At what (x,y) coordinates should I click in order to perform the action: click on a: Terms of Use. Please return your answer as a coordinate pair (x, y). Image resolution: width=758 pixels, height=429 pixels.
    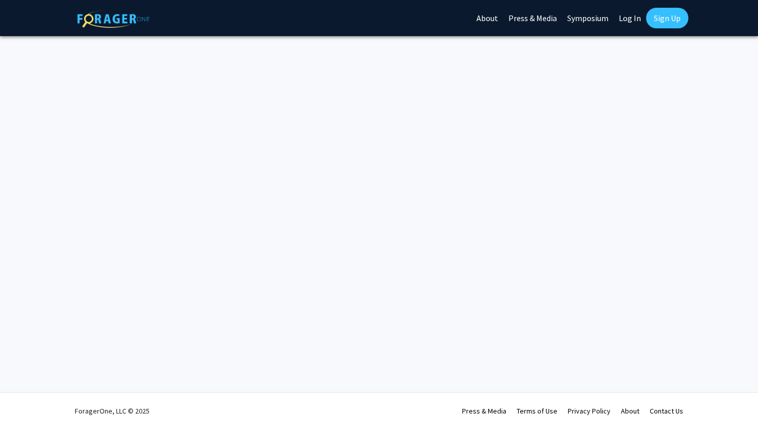
    Looking at the image, I should click on (537, 411).